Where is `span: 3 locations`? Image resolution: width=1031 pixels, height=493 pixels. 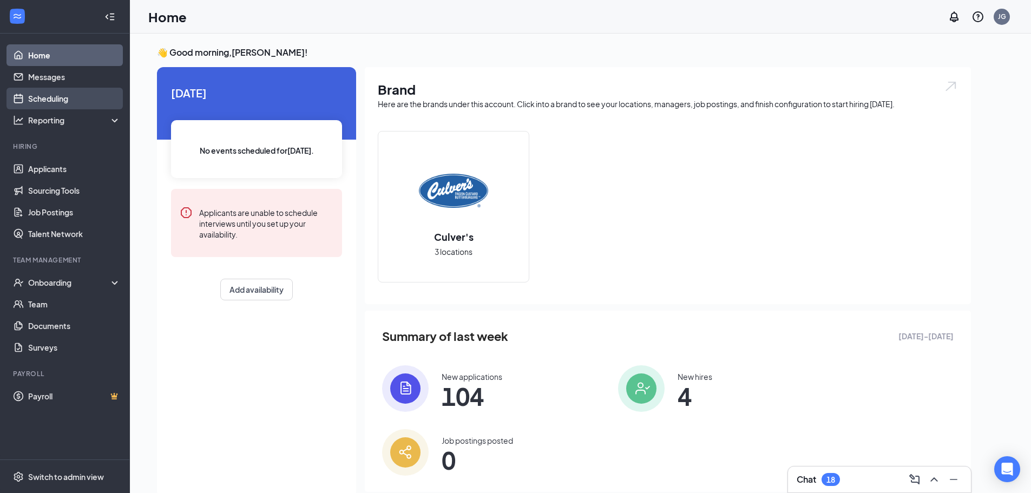 span: 3 locations is located at coordinates (453, 252).